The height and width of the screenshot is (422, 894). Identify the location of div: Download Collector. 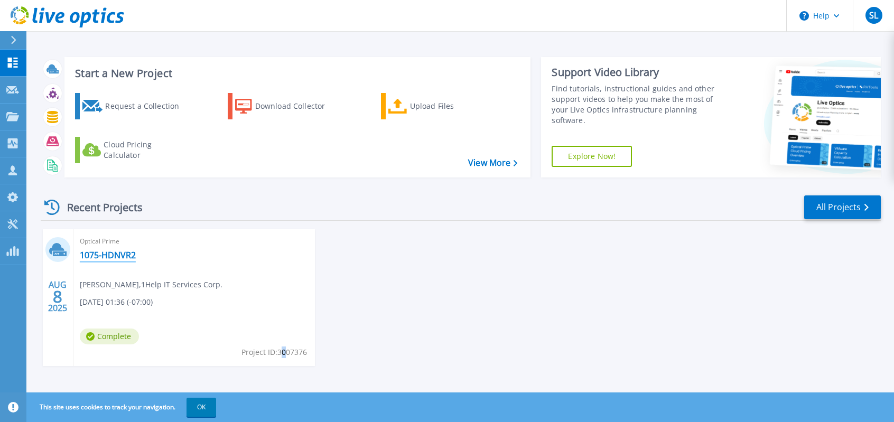
(297, 106).